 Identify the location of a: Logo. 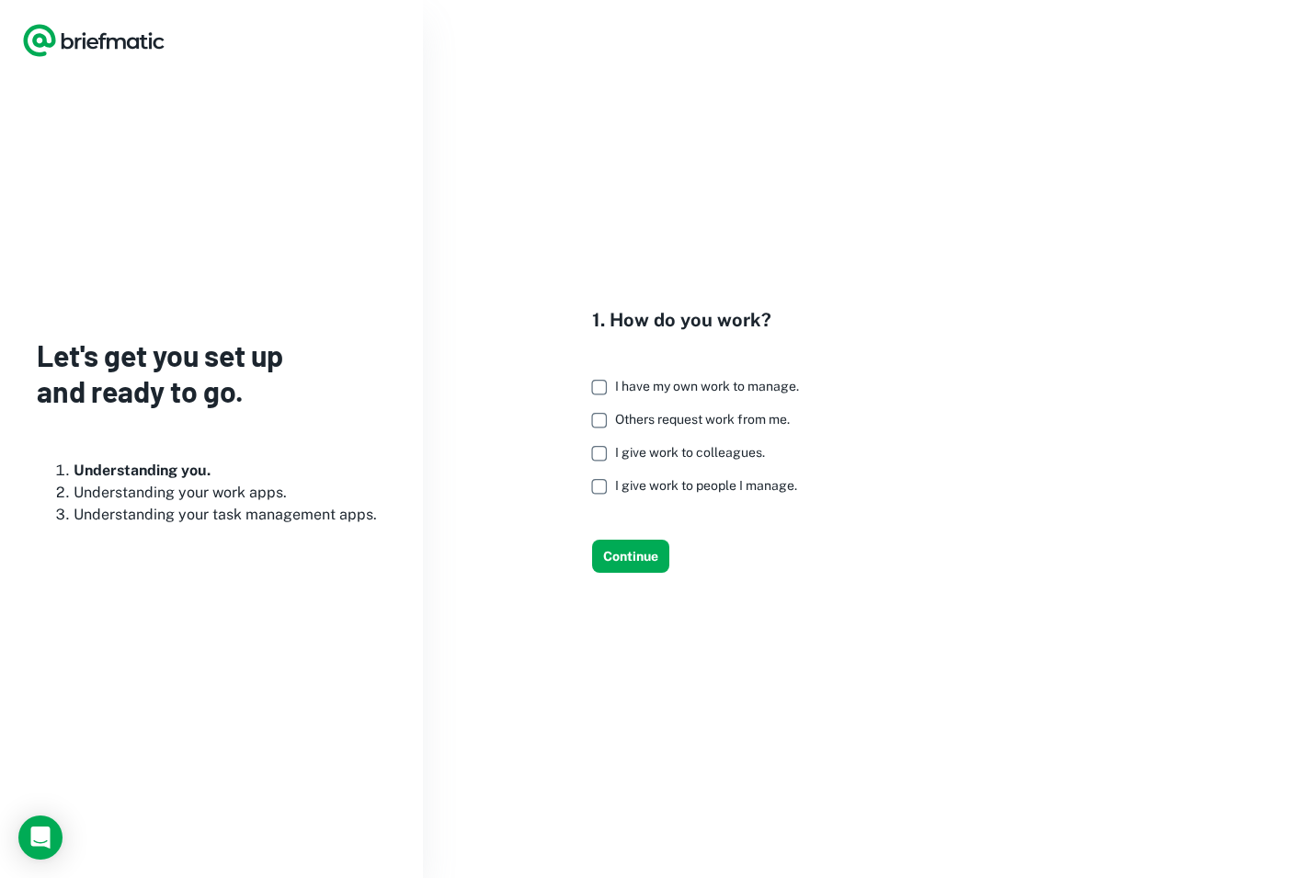
(94, 40).